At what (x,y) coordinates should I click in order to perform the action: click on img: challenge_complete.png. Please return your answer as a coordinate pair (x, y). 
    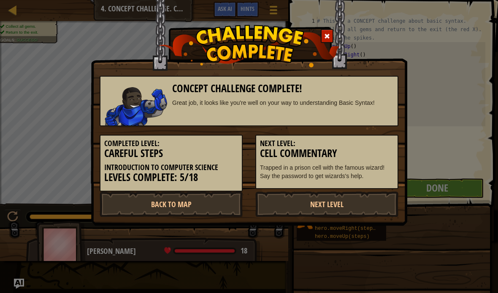
    Looking at the image, I should click on (249, 46).